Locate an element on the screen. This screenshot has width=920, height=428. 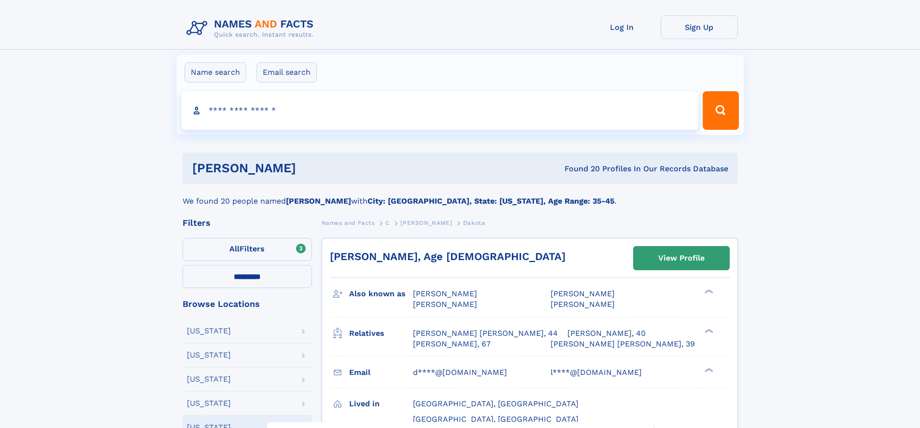
a: Names and Facts is located at coordinates (348, 223).